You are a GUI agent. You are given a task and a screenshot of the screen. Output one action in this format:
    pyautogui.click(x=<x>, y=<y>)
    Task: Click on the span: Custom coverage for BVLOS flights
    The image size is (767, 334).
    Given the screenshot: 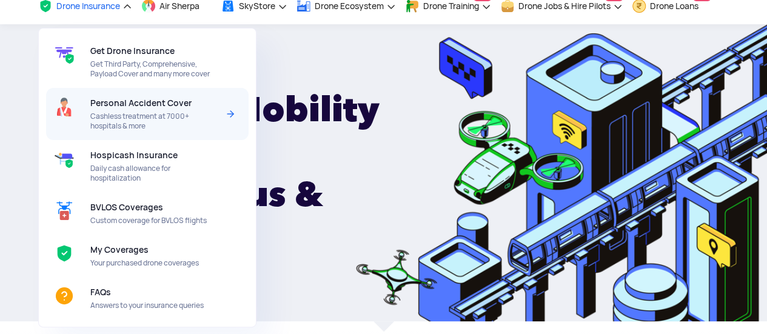 What is the action you would take?
    pyautogui.click(x=154, y=221)
    